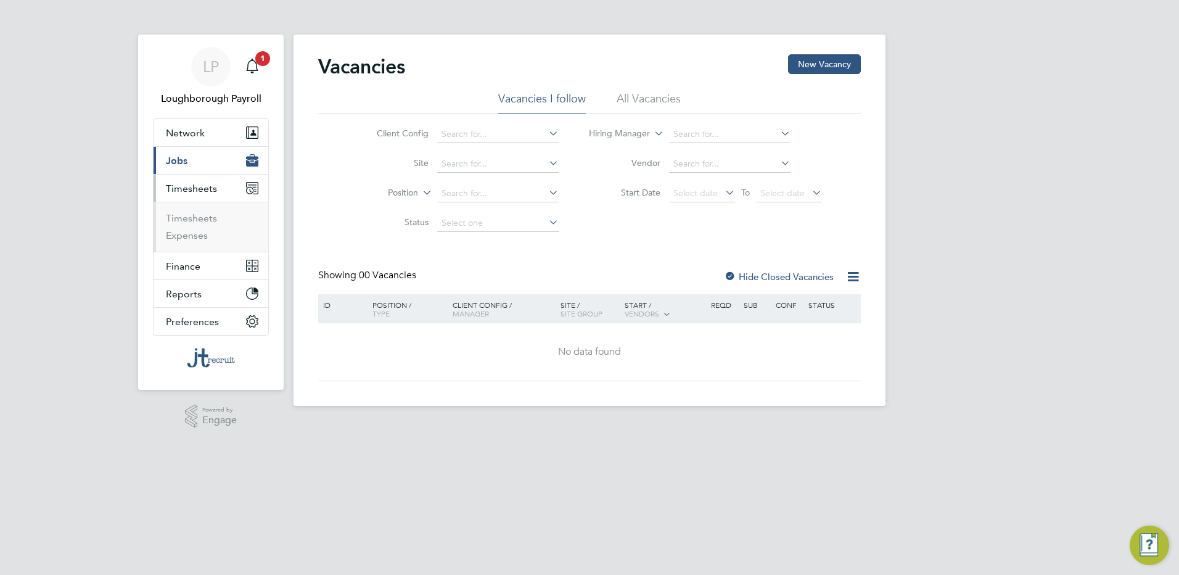 Image resolution: width=1179 pixels, height=575 pixels. What do you see at coordinates (393, 133) in the screenshot?
I see `label: Client Config` at bounding box center [393, 133].